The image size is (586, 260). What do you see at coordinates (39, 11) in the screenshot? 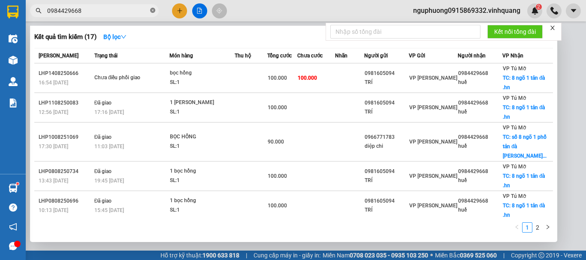
I see `span: search` at bounding box center [39, 11].